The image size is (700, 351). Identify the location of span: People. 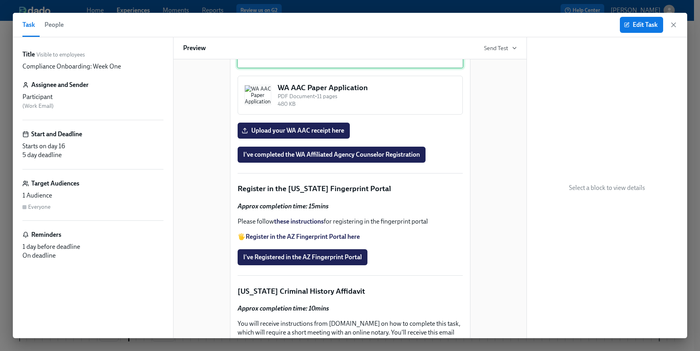
(54, 25).